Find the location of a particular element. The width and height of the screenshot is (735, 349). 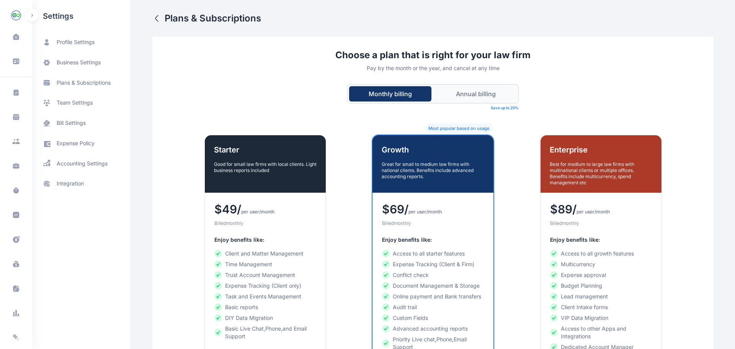

span: Expense Tracking (Client & Firm) is located at coordinates (433, 264).